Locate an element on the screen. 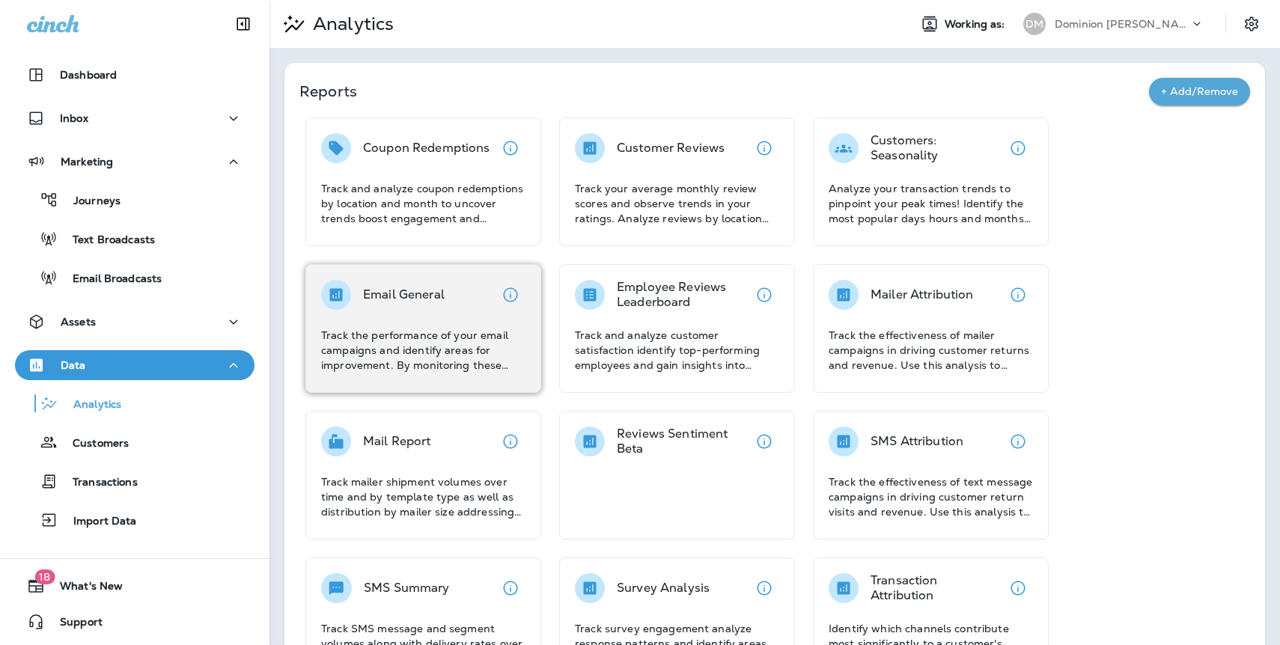 The width and height of the screenshot is (1280, 645). p: Reviews Sentiment Beta is located at coordinates (682, 441).